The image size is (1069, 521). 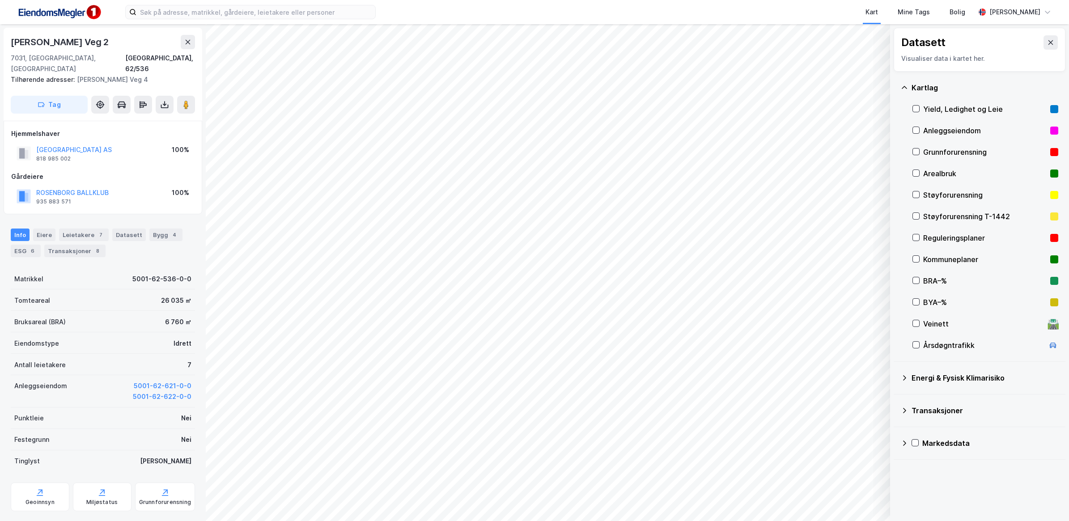 What do you see at coordinates (979, 59) in the screenshot?
I see `div: Visualiser data i kartet her.` at bounding box center [979, 59].